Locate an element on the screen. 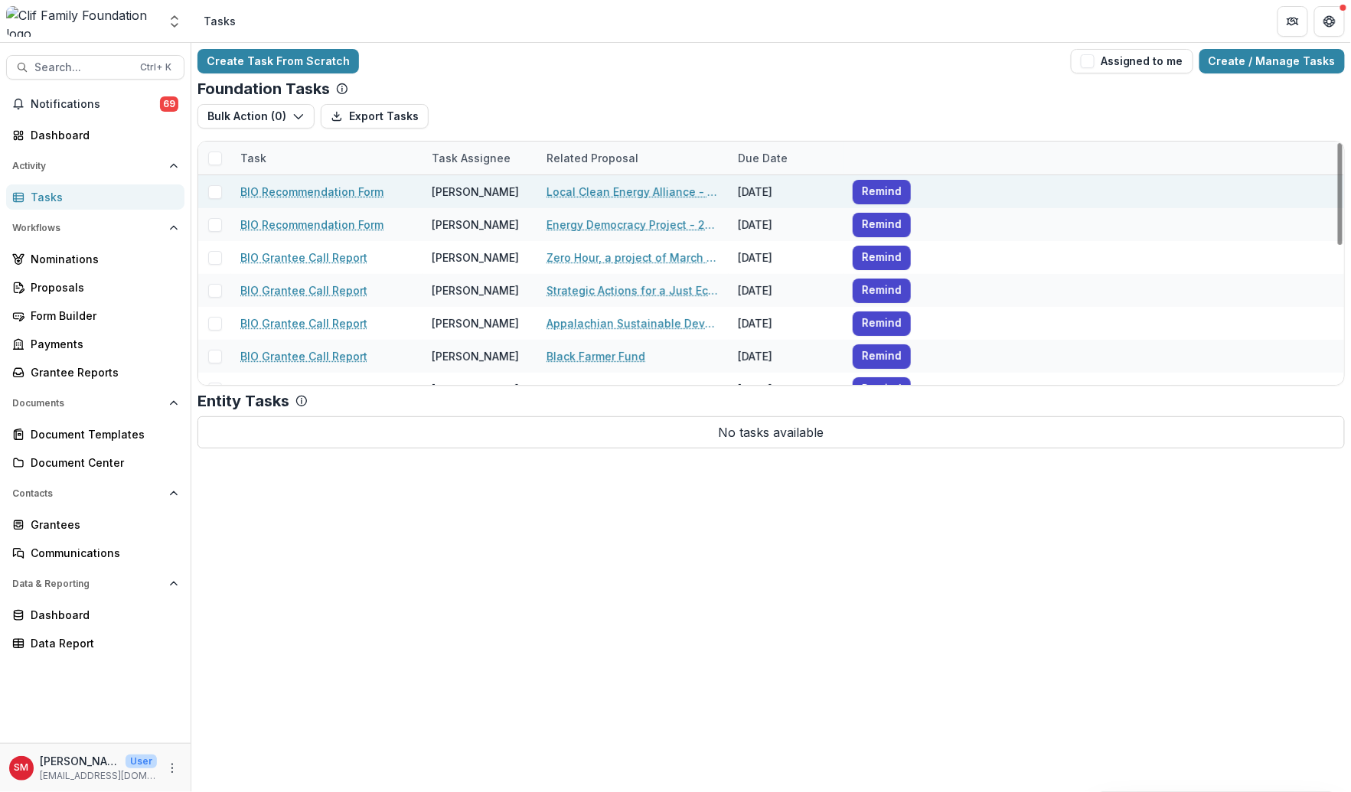 The height and width of the screenshot is (792, 1351). a: Appalachian Sustainable Development (ASD) is located at coordinates (633, 323).